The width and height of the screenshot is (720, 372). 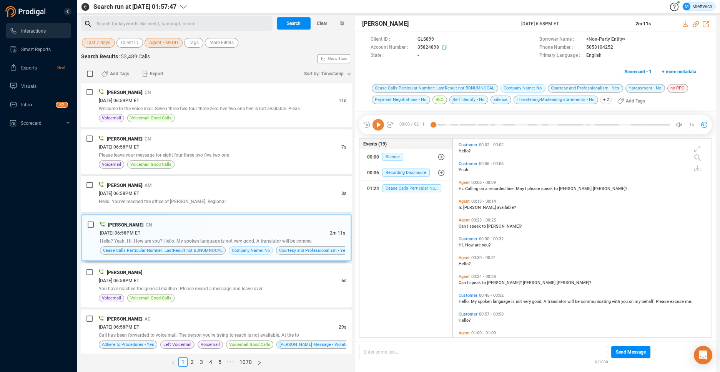 What do you see at coordinates (375, 144) in the screenshot?
I see `span: Events (19)` at bounding box center [375, 144].